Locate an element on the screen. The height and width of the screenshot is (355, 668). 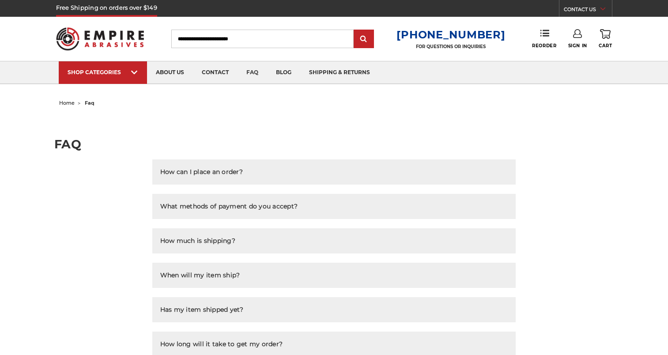
a: CONTACT US is located at coordinates (588, 11).